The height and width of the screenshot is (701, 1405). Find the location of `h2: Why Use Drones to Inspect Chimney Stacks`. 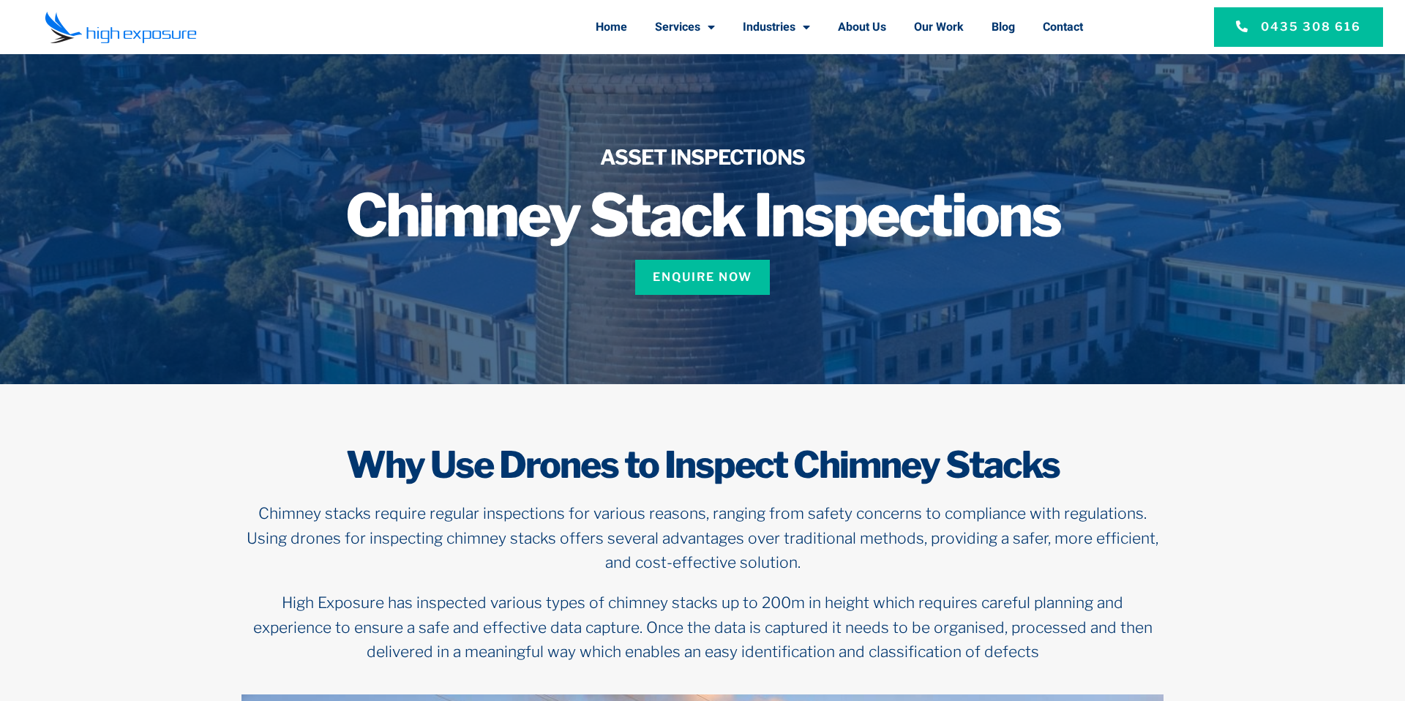

h2: Why Use Drones to Inspect Chimney Stacks is located at coordinates (703, 465).